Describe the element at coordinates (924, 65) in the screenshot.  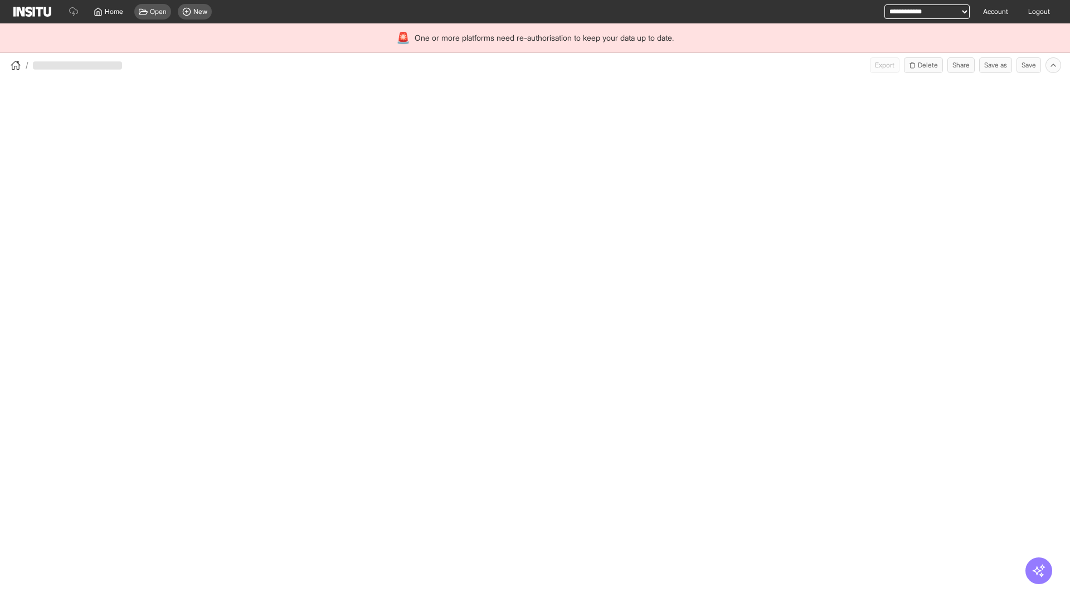
I see `button: Delete` at that location.